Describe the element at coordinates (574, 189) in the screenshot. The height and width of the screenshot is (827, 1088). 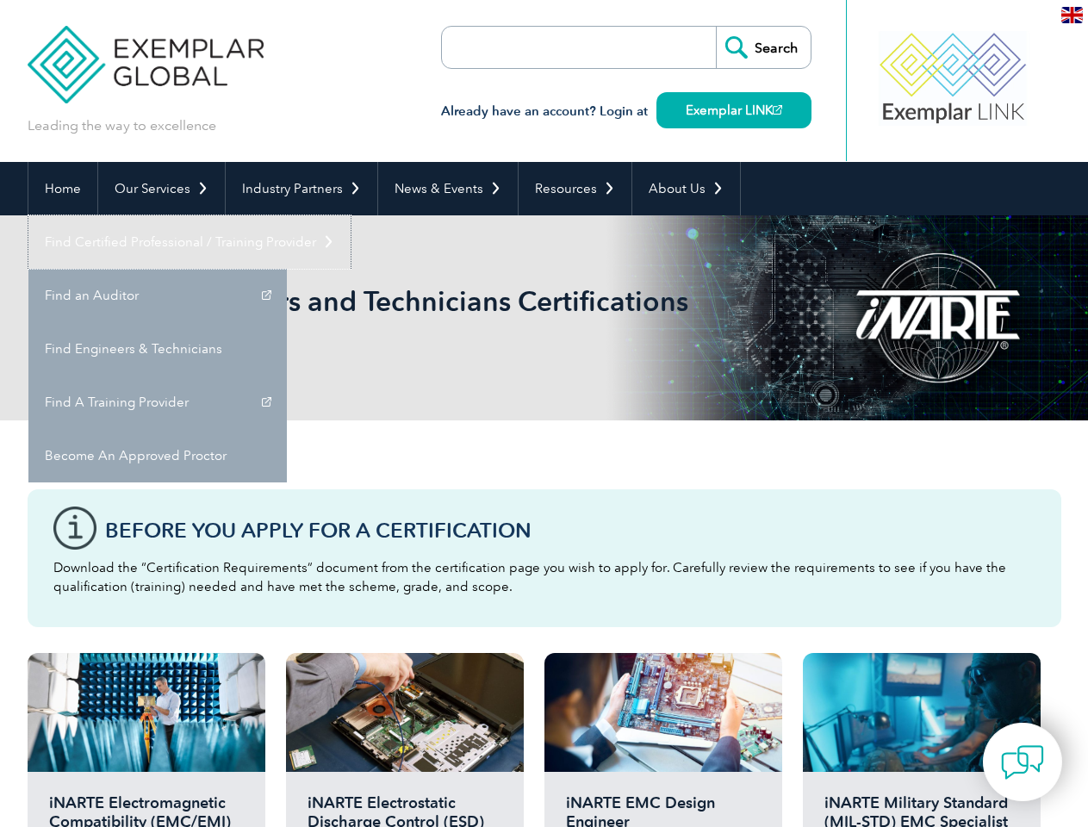
I see `a: Resources` at that location.